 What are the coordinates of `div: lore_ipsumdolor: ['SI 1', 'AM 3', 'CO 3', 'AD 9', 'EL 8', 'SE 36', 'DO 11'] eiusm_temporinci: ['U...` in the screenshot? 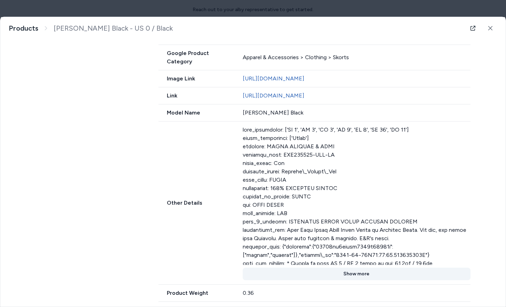 It's located at (357, 195).